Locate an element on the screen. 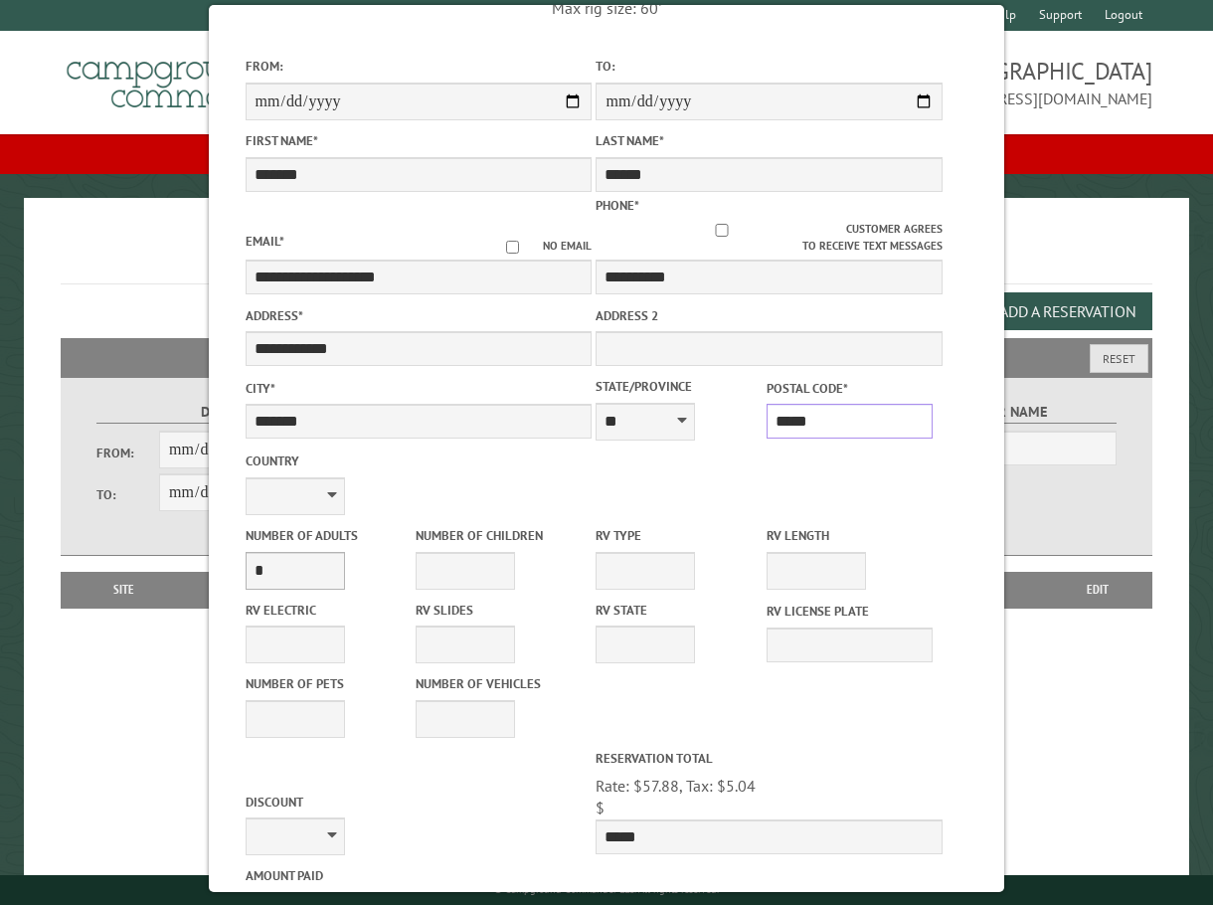  label: RV Slides is located at coordinates (498, 610).